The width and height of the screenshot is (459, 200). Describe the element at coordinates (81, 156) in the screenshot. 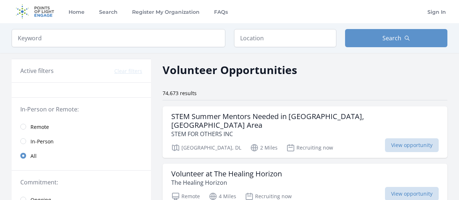

I see `a: All` at that location.